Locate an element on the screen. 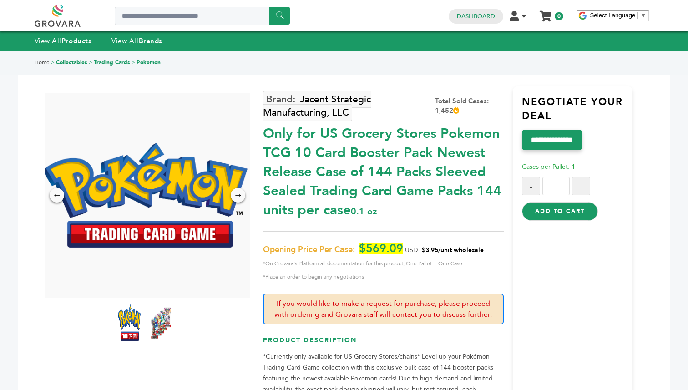  span: $3.95/unit wholesale is located at coordinates (453, 250).